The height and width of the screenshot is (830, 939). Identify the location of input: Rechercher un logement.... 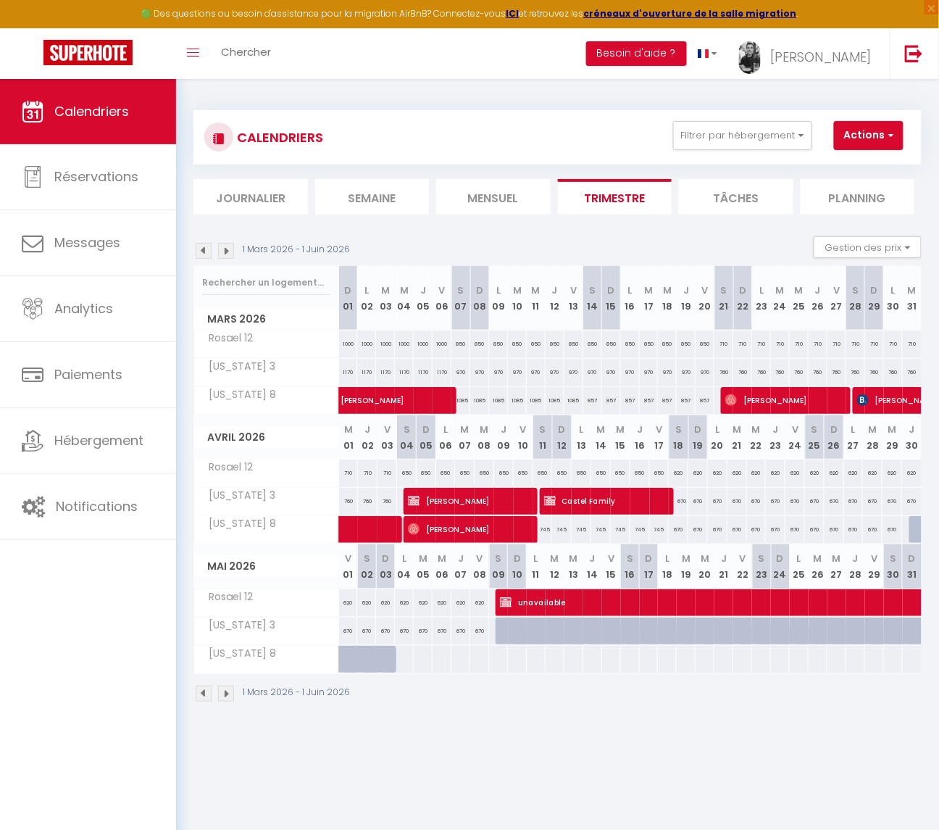
(266, 283).